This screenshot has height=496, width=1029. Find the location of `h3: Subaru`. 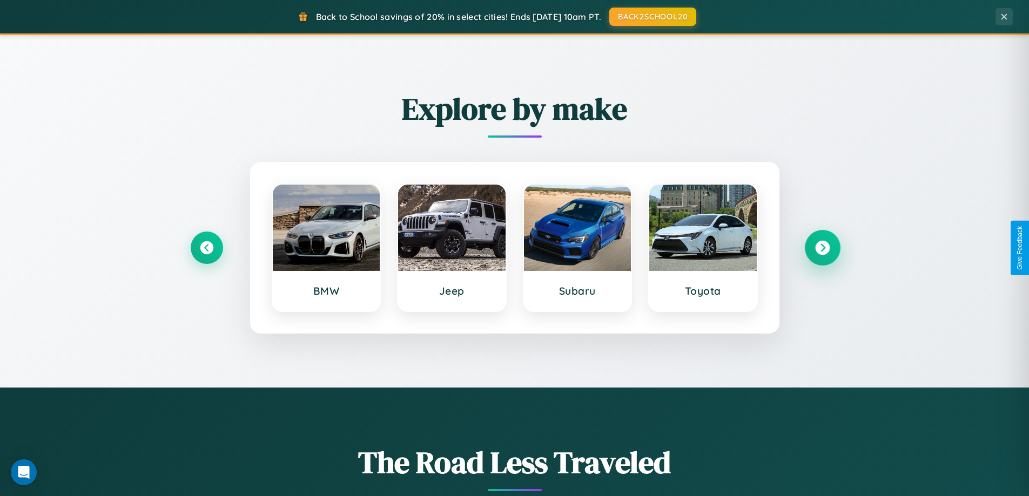

h3: Subaru is located at coordinates (577, 291).